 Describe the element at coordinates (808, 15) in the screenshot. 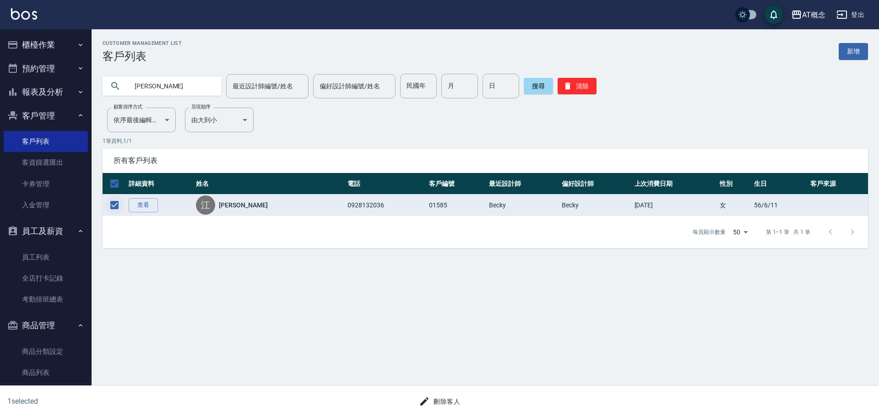

I see `button: AT概念` at that location.